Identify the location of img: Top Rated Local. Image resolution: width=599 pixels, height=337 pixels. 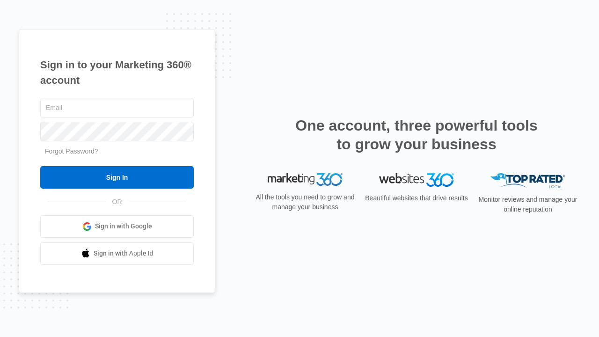
(528, 181).